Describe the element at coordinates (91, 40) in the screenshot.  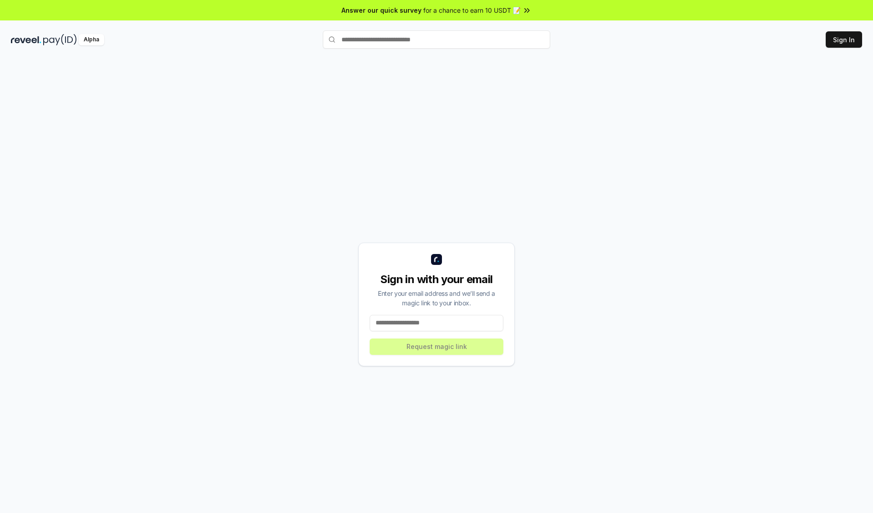
I see `div: Alpha` at that location.